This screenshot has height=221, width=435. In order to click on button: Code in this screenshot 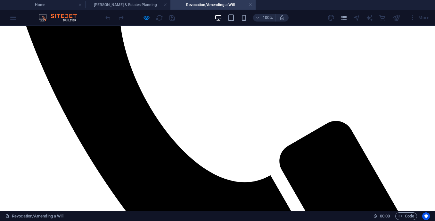, I will do `click(406, 216)`.